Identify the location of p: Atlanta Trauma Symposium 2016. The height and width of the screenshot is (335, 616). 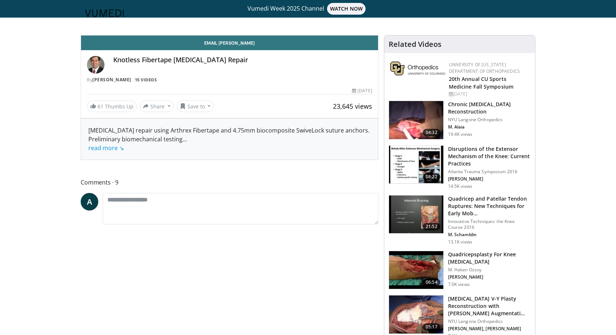
(489, 172).